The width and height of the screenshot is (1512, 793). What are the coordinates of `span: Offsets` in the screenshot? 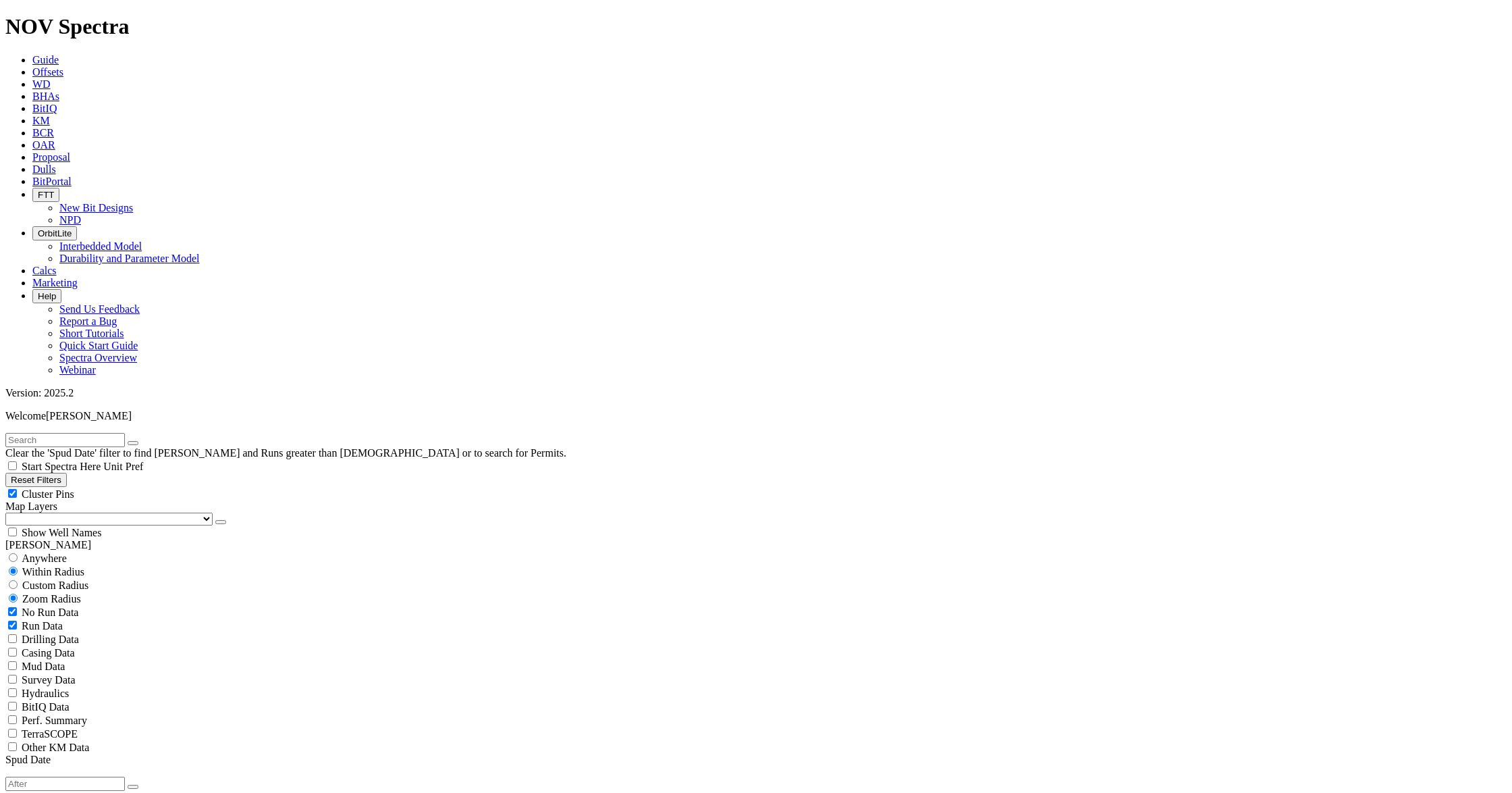 It's located at (48, 71).